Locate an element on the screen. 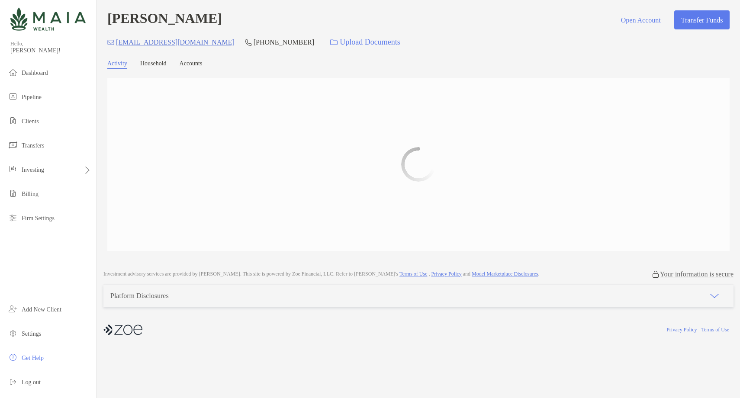  span: Billing is located at coordinates (30, 194).